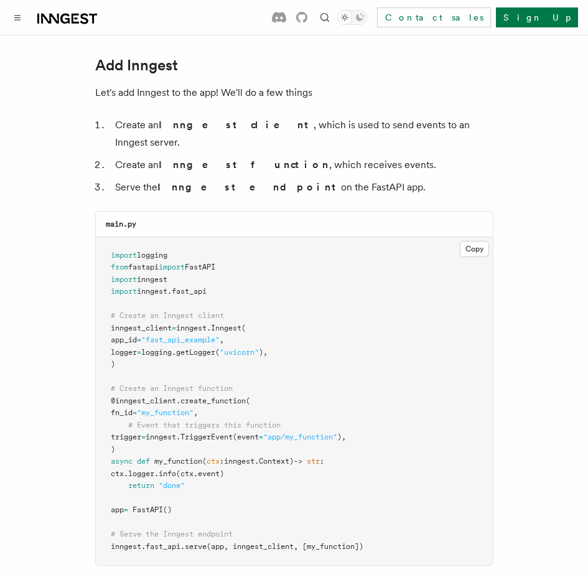 The width and height of the screenshot is (588, 577). Describe the element at coordinates (285, 546) in the screenshot. I see `span: (app, inngest_client, [my_function])` at that location.